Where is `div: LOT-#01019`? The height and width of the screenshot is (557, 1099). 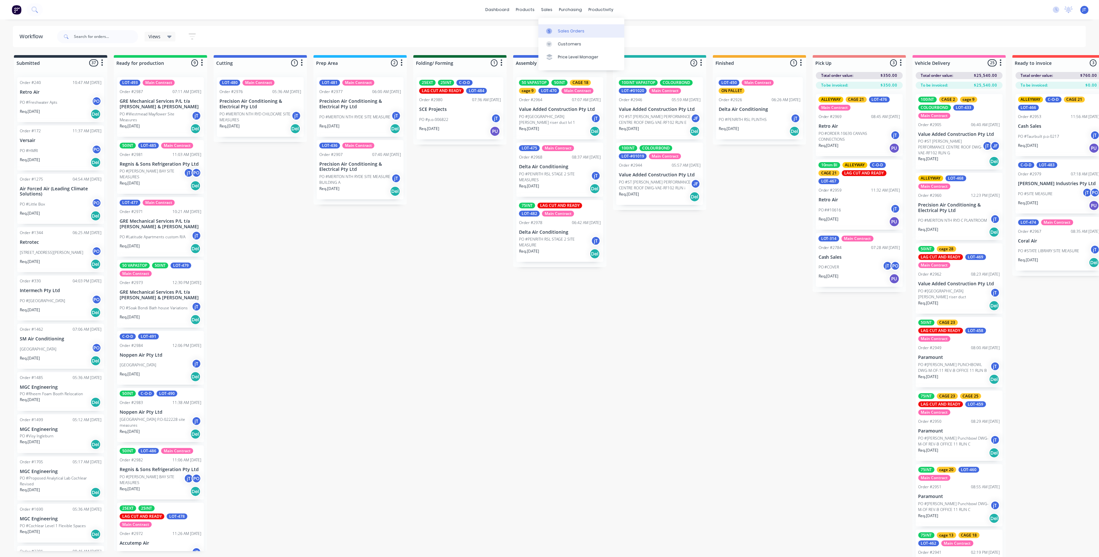
div: LOT-#01019 is located at coordinates (633, 156).